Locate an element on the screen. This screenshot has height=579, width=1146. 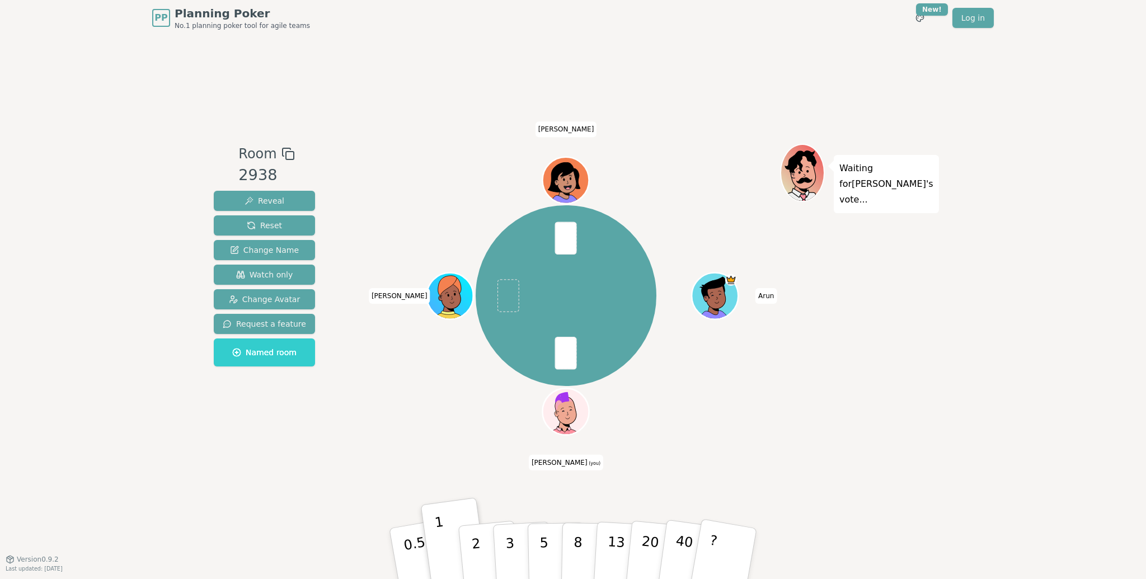
span: Reset is located at coordinates (264, 225).